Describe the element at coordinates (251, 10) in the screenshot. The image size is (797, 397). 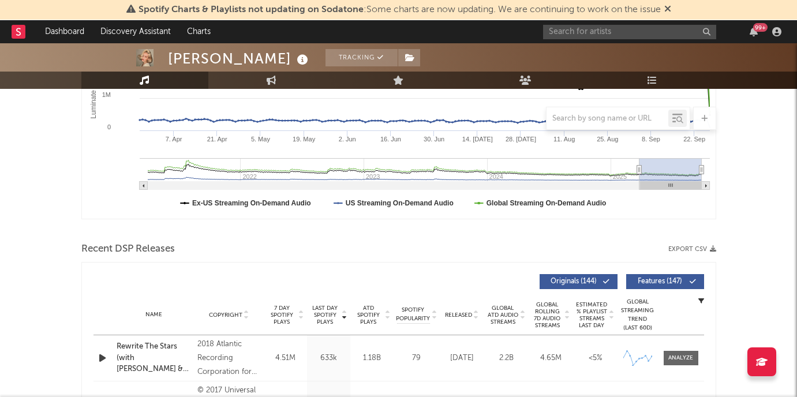
I see `span: Spotify Charts & Playlists not updating on Sodatone` at that location.